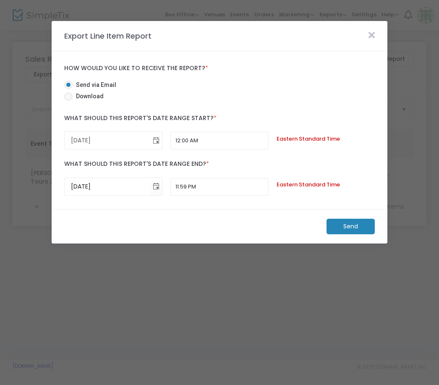  I want to click on span: Send via Email, so click(94, 85).